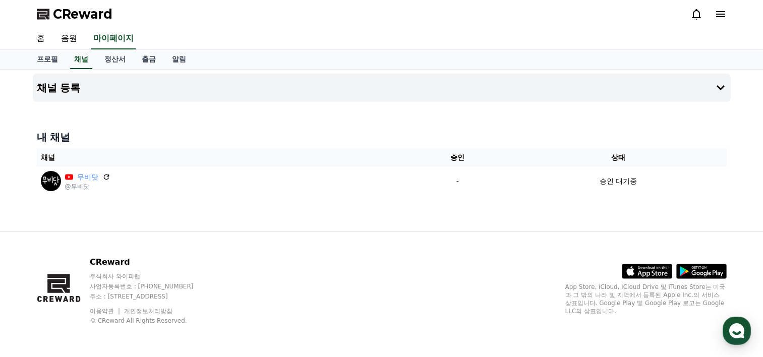 This screenshot has width=763, height=357. I want to click on th: 승인, so click(457, 157).